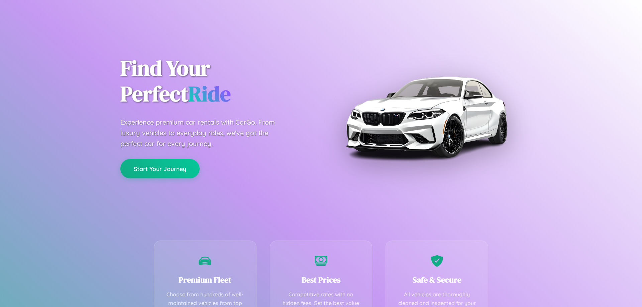  I want to click on img: Premium BMW car rental vehicle, so click(426, 117).